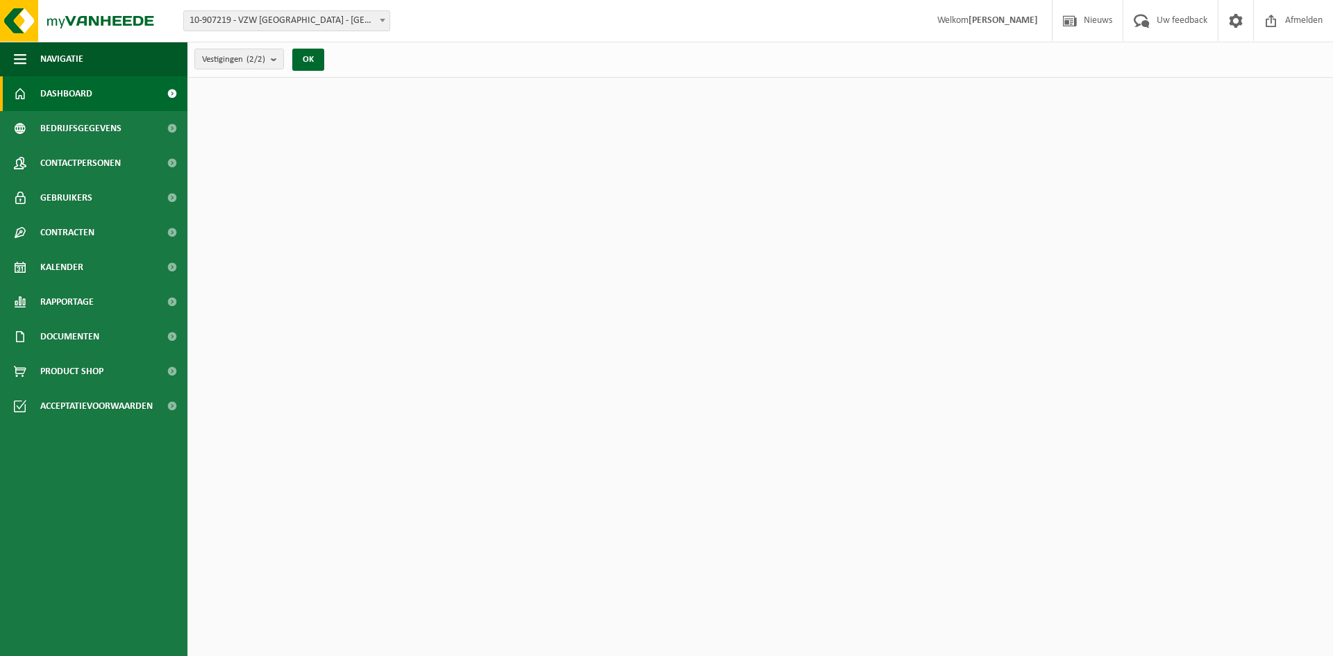 This screenshot has width=1333, height=656. I want to click on button: OK, so click(308, 60).